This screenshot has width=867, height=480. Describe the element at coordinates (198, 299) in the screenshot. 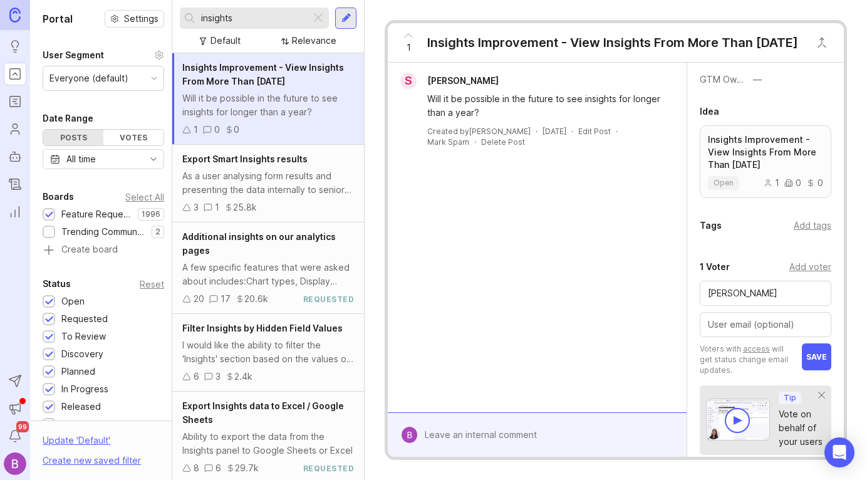

I see `div: 20` at that location.